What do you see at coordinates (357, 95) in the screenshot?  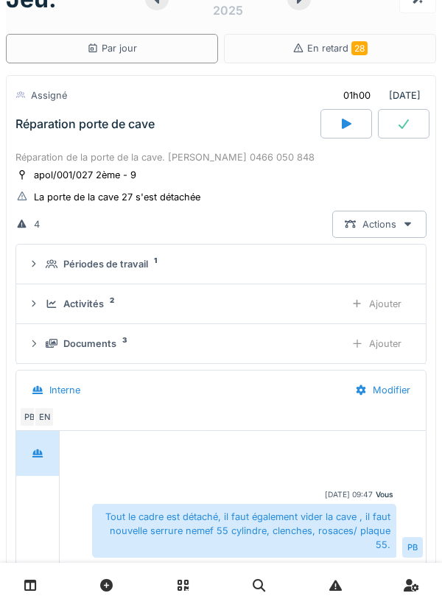 I see `div: 01h00` at bounding box center [357, 95].